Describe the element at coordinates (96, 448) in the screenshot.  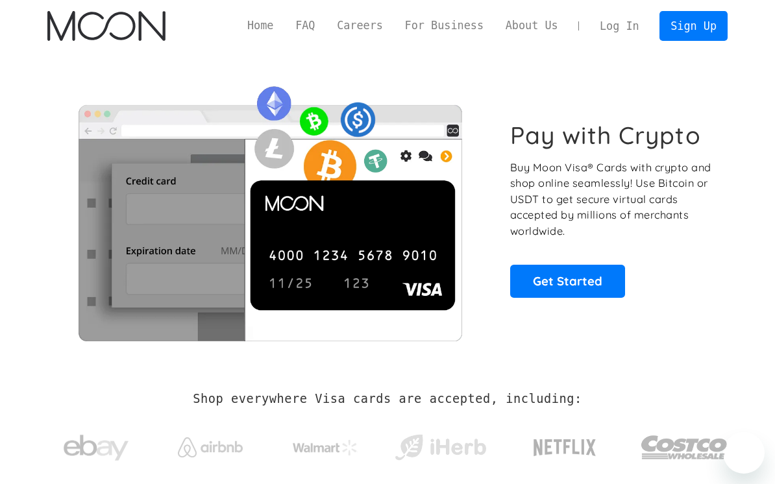
I see `img: ebay` at that location.